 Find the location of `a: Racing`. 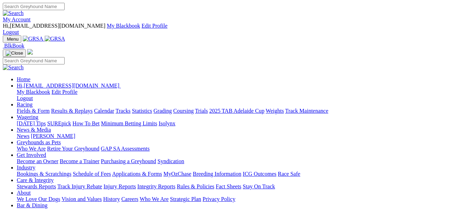

a: Racing is located at coordinates (24, 104).